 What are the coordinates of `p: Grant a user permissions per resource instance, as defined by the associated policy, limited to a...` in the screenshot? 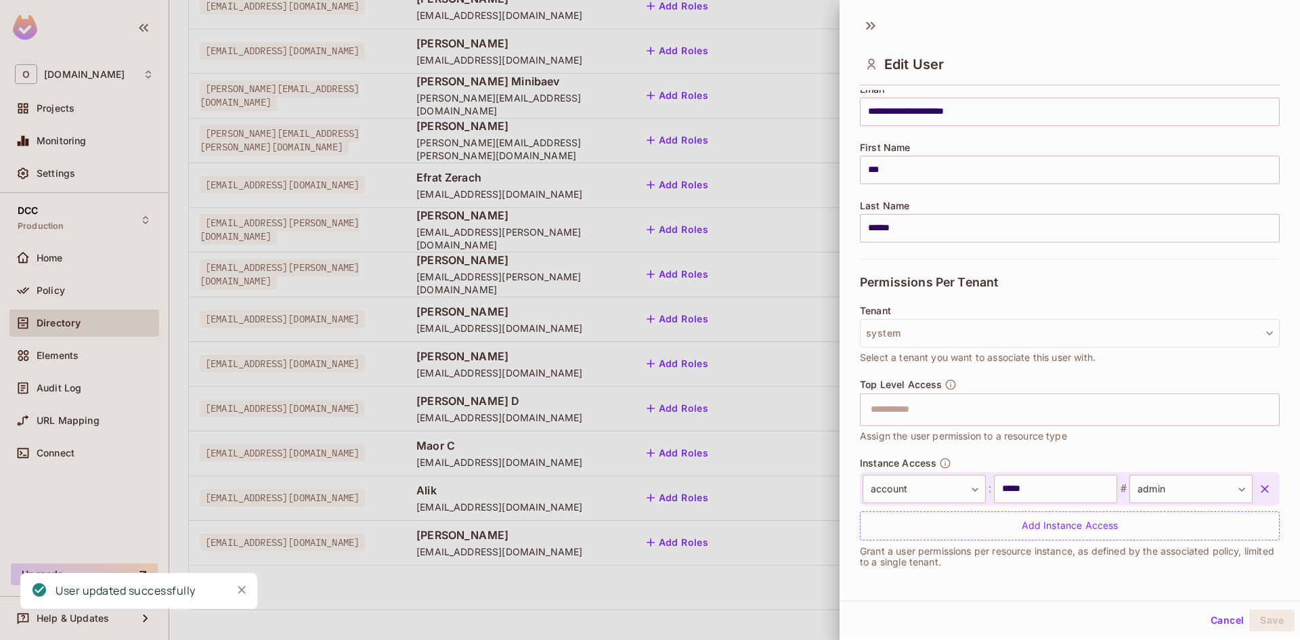 It's located at (1069, 556).